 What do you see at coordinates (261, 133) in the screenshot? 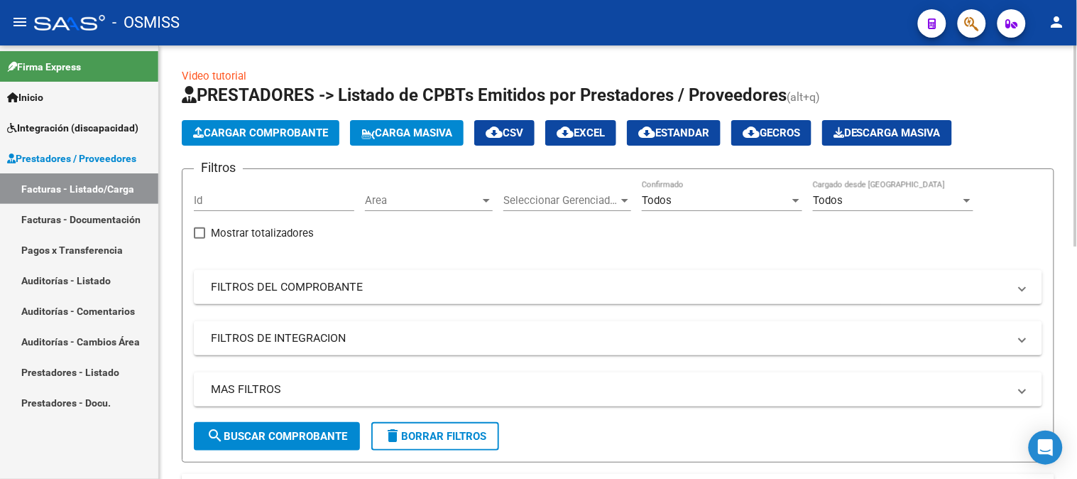
I see `button: Cargar Comprobante` at bounding box center [261, 133].